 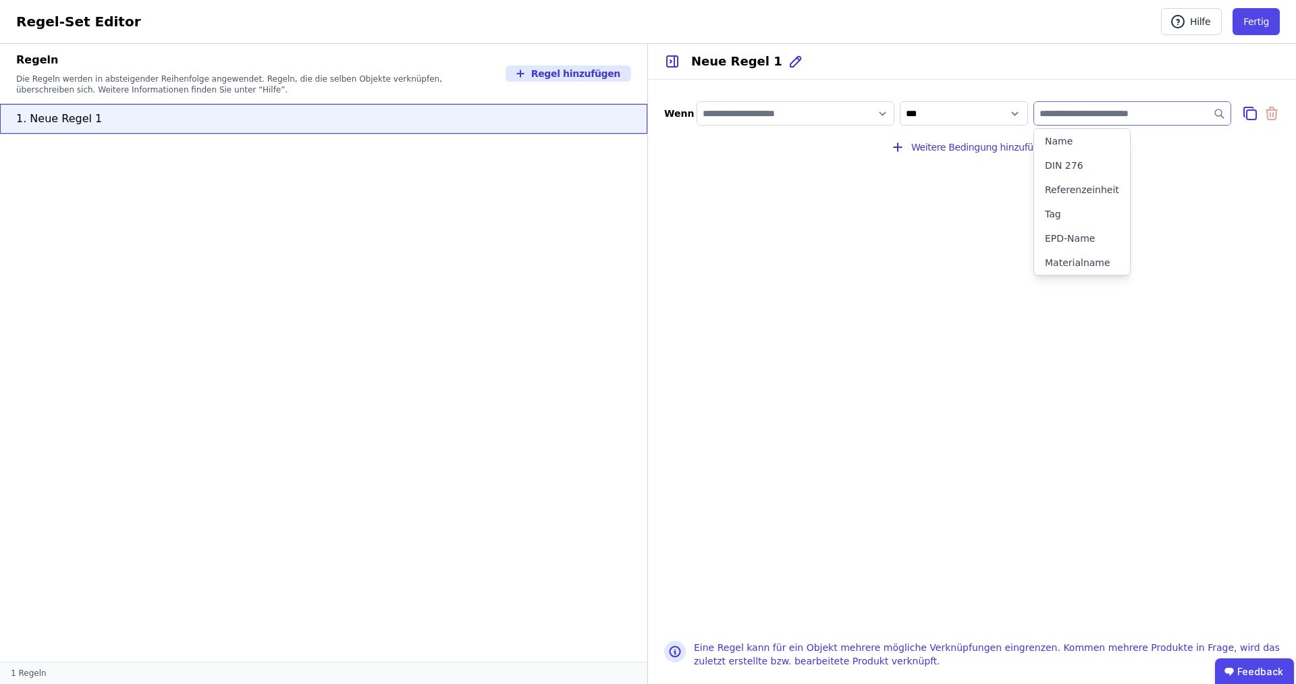 I want to click on div: Referenzeinheit, so click(x=1082, y=190).